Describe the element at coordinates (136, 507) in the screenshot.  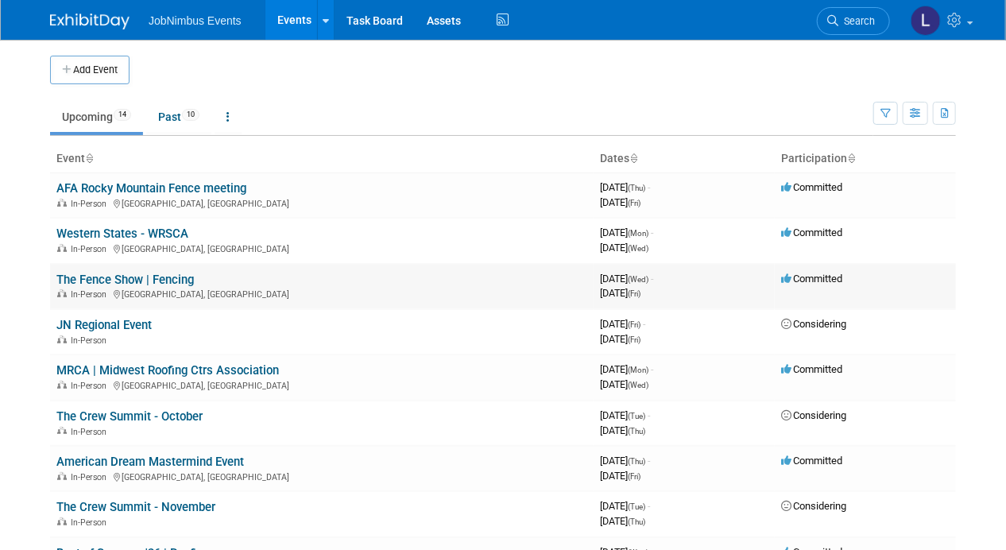
I see `a: The Crew Summit - November` at that location.